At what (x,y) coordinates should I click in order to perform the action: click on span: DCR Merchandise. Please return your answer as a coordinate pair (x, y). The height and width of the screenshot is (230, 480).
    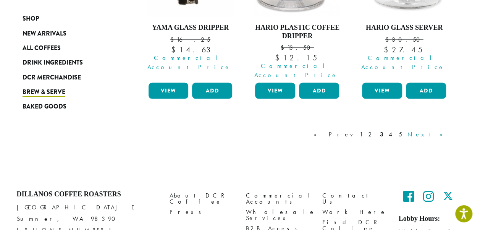
    Looking at the image, I should click on (52, 78).